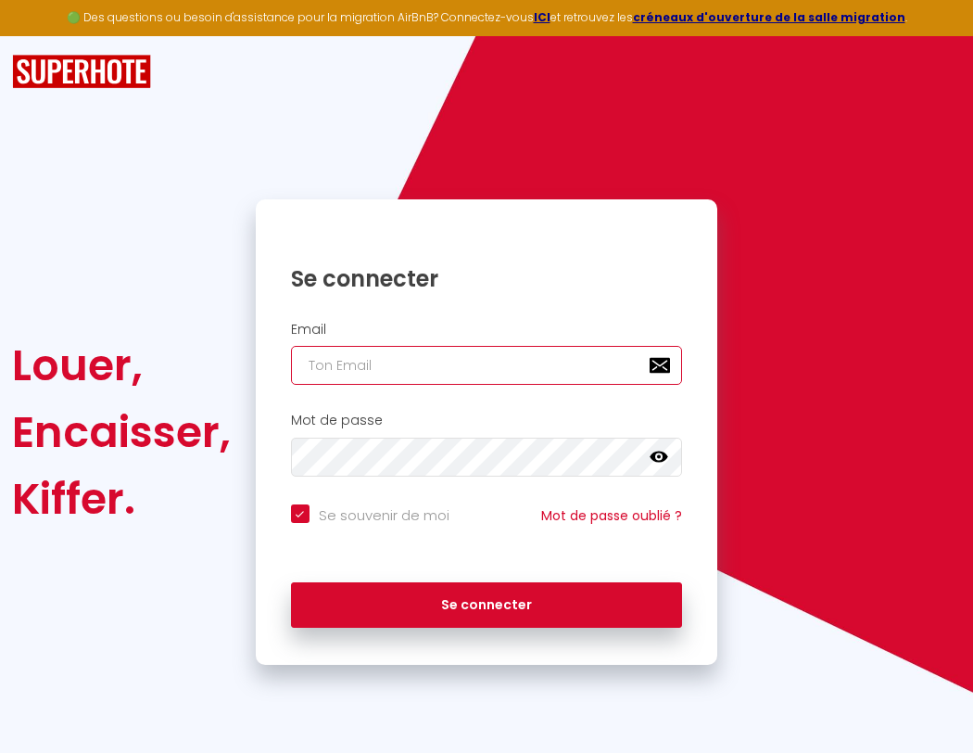  What do you see at coordinates (612, 515) in the screenshot?
I see `a: Mot de passe oublié ?` at bounding box center [612, 515].